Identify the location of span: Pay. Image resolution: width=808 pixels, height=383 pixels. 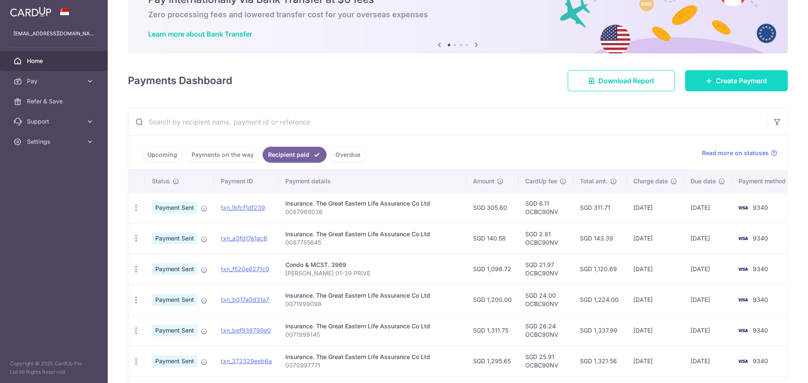
(55, 81).